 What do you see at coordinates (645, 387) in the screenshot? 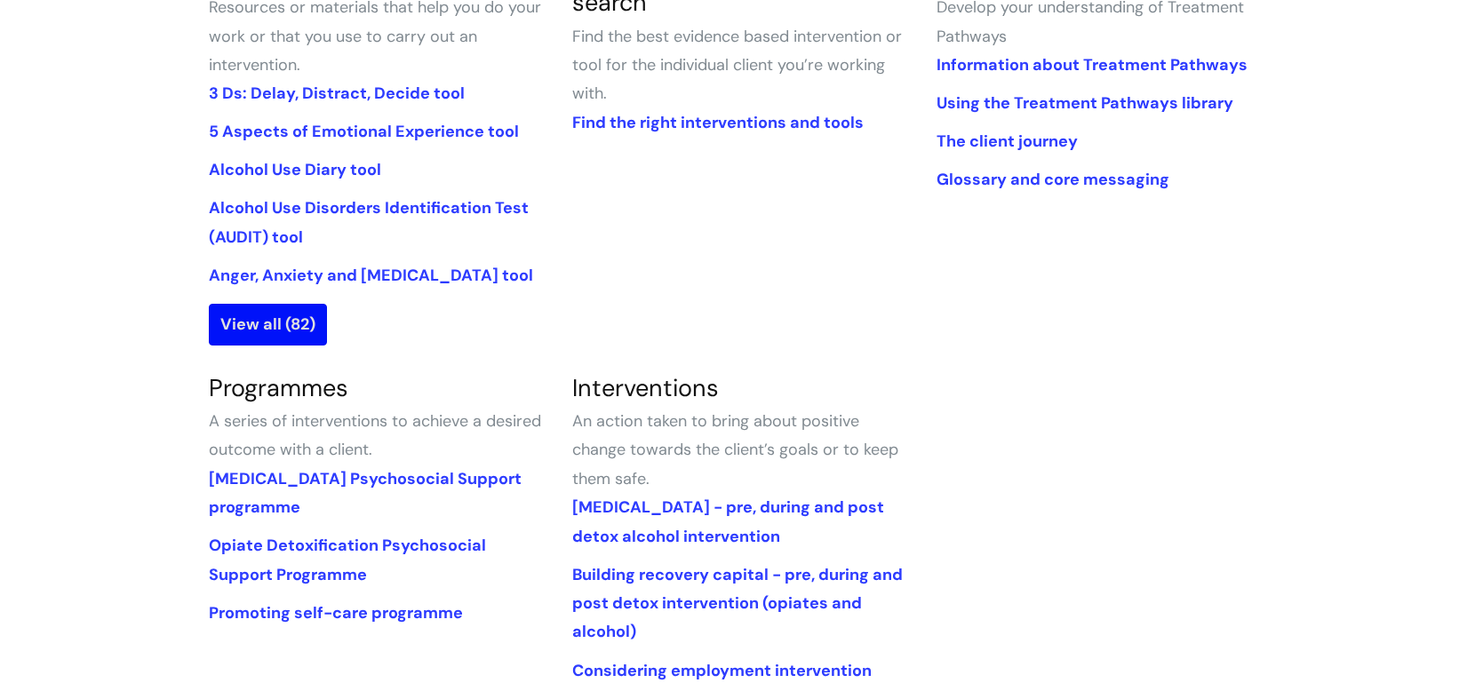
I see `a: Interventions` at bounding box center [645, 387].